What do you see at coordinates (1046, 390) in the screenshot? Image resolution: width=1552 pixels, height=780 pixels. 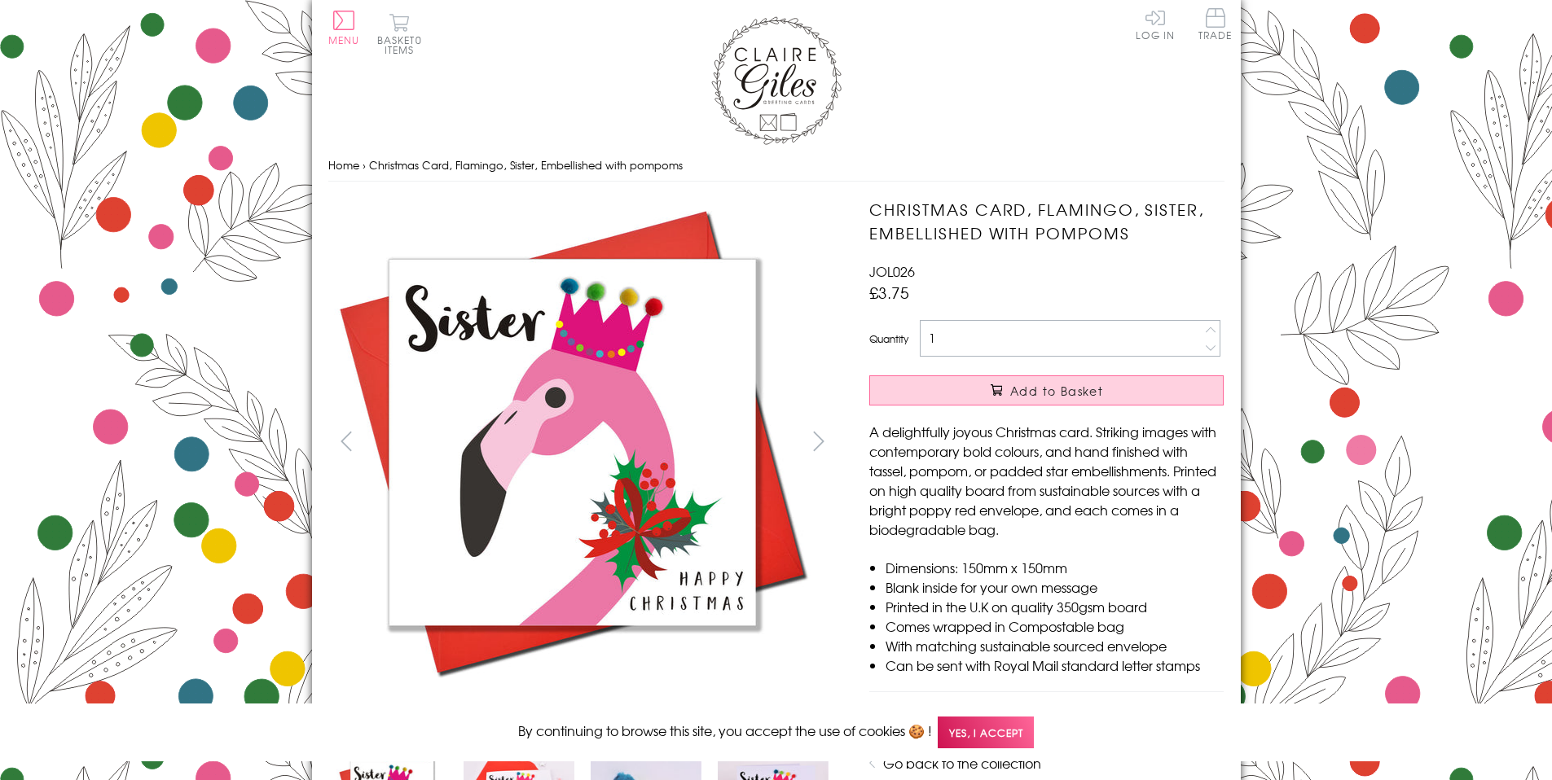 I see `button: Add to Basket` at bounding box center [1046, 390].